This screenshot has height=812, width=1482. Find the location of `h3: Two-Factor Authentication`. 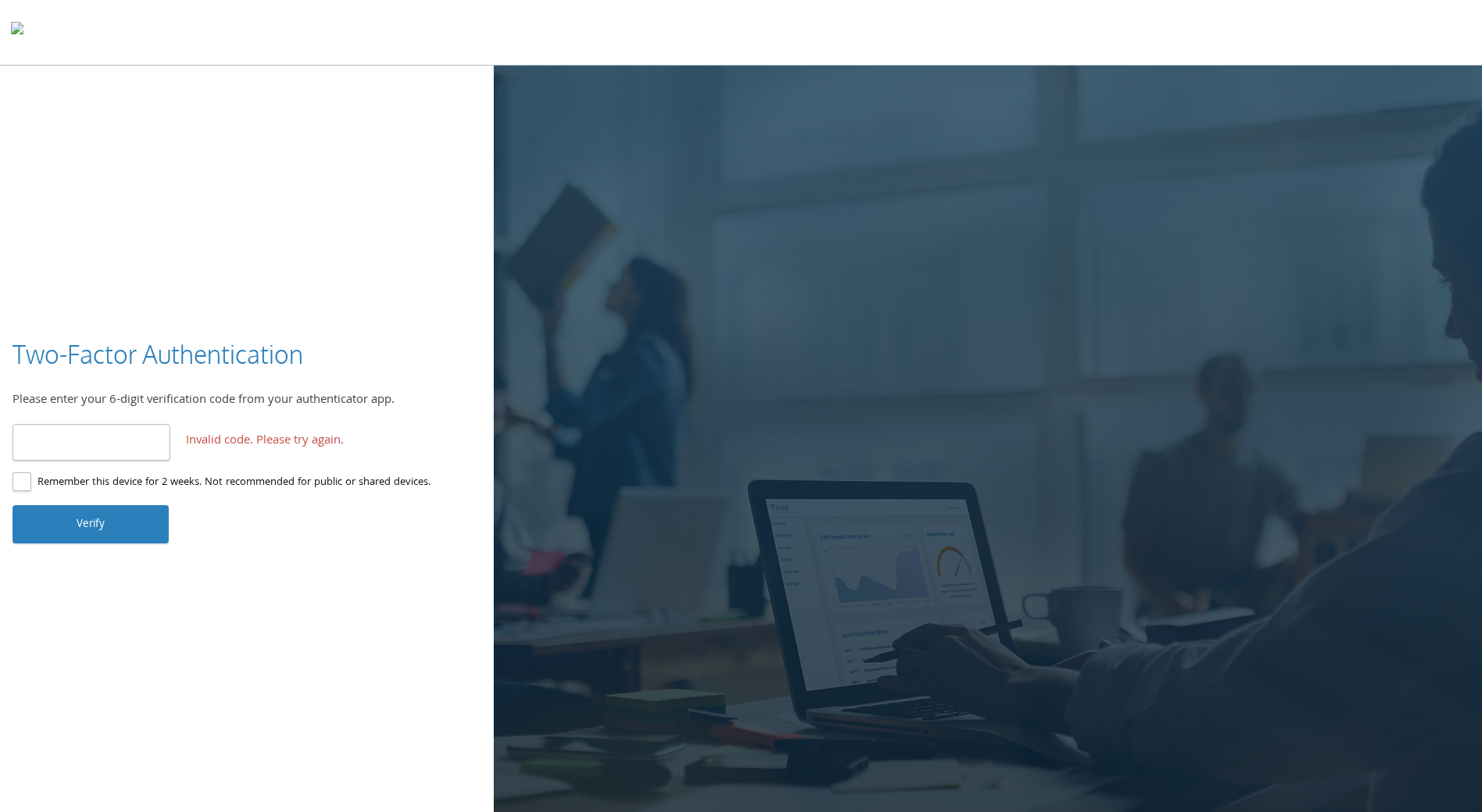

h3: Two-Factor Authentication is located at coordinates (158, 355).